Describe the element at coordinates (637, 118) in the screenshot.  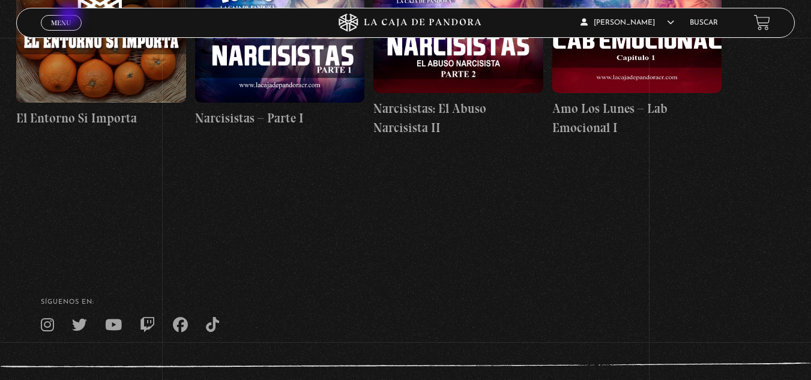
I see `h4: Amo Los Lunes – Lab Emocional I` at that location.